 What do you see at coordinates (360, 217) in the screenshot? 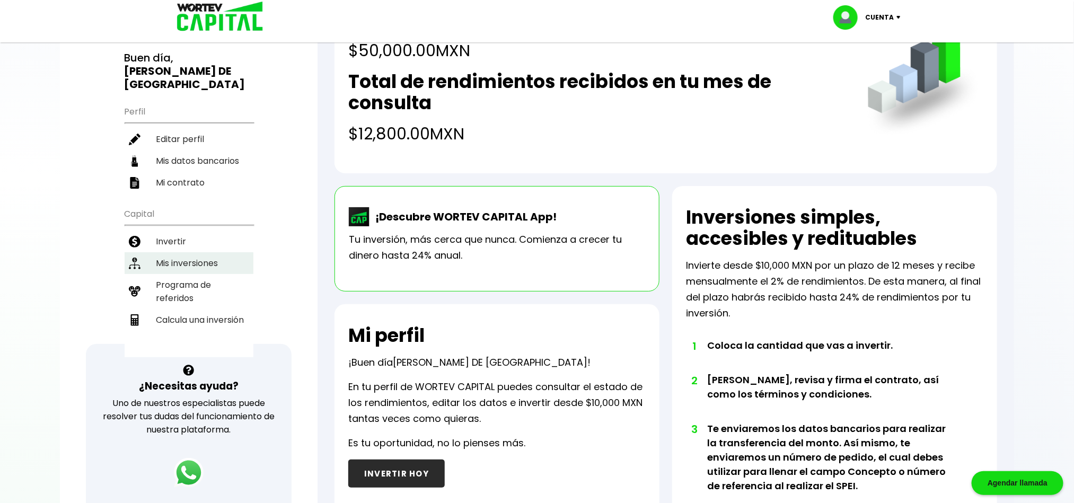
I see `img: wortev-capital-app-icon` at bounding box center [360, 217].